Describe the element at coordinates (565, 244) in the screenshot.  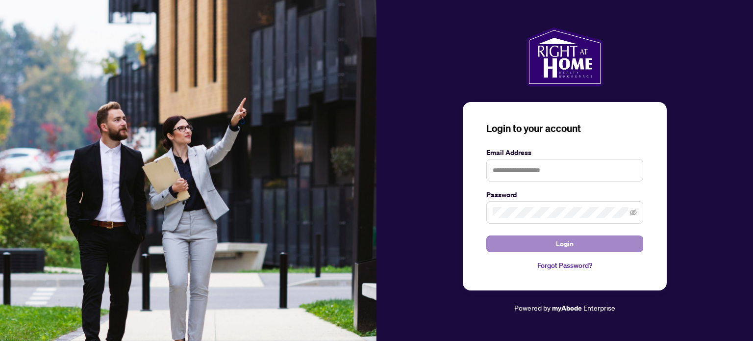
I see `span: Login` at that location.